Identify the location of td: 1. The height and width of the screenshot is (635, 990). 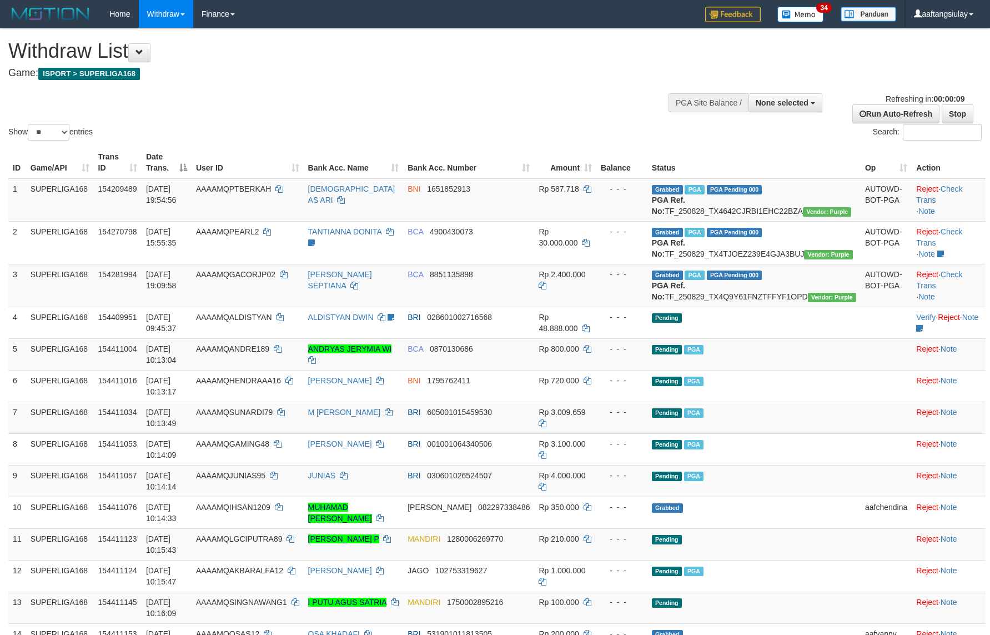
(17, 200).